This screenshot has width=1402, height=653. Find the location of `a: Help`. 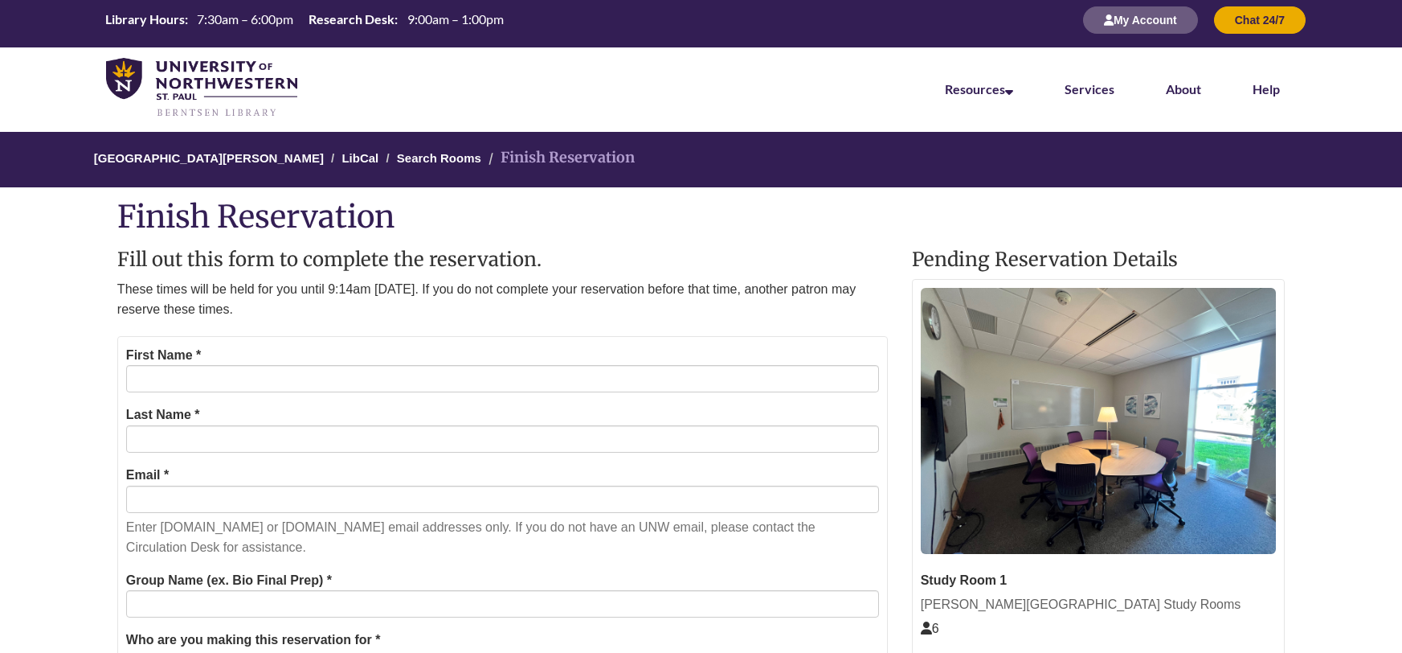

a: Help is located at coordinates (1267, 88).